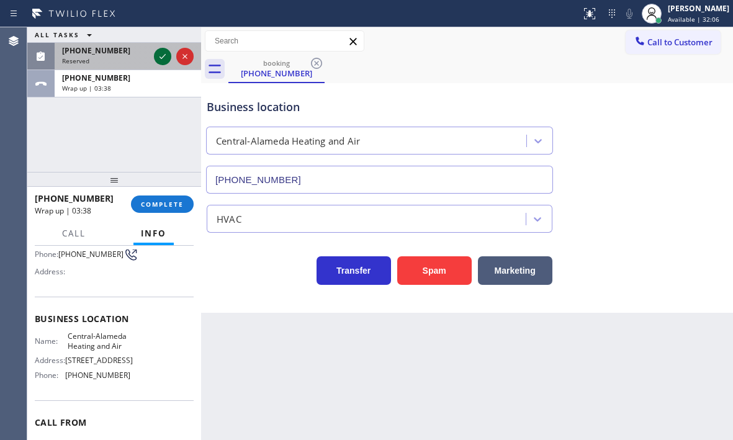  I want to click on div: Central-Alameda Heating and Air, so click(288, 141).